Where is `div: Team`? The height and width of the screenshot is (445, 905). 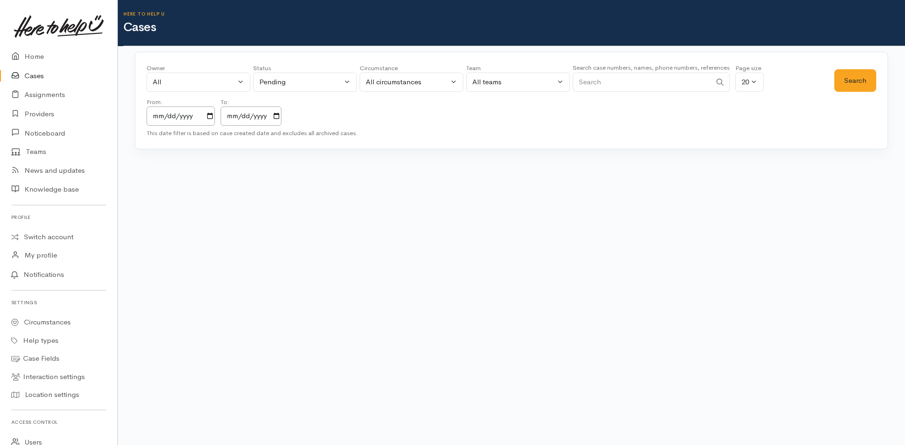 div: Team is located at coordinates (518, 68).